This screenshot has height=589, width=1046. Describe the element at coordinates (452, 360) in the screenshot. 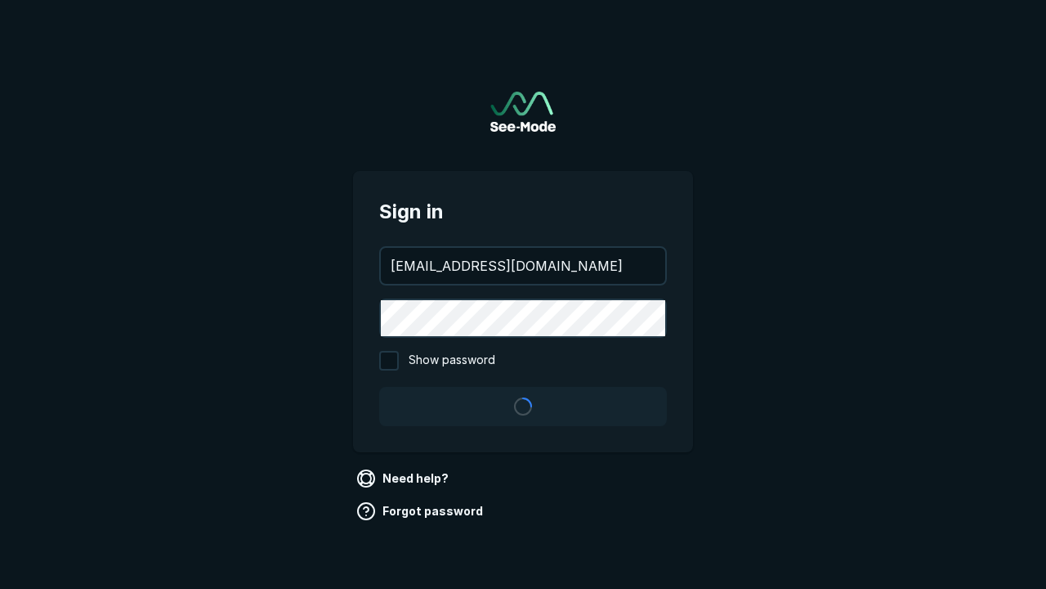

I see `span: Show password` at that location.